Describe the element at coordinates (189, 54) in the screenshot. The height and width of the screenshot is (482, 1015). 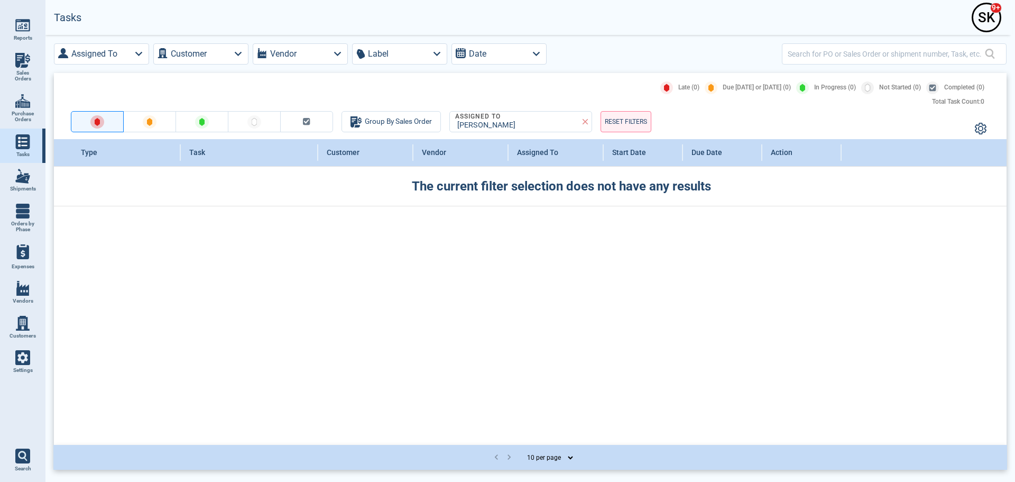
I see `label: Customer` at that location.